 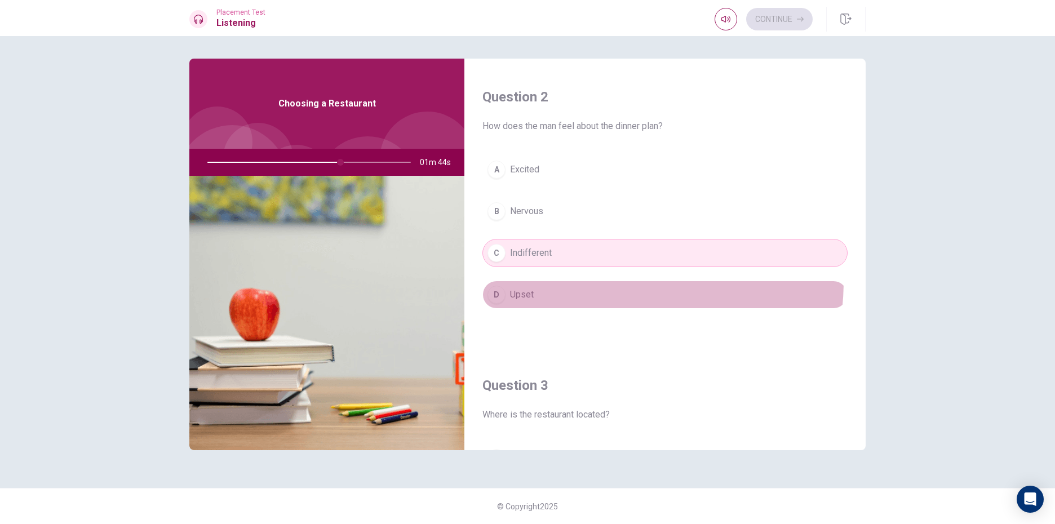 What do you see at coordinates (522, 295) in the screenshot?
I see `span: Upset` at bounding box center [522, 295].